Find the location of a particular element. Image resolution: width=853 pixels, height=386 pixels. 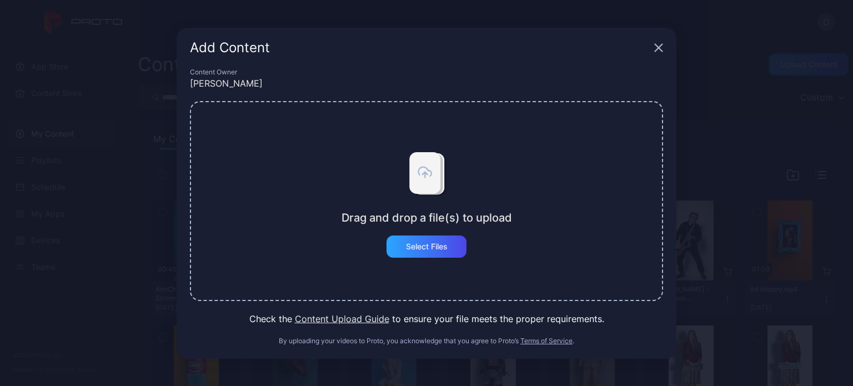

div: Check the to ensure your file meets the proper requirements. is located at coordinates (427, 319).